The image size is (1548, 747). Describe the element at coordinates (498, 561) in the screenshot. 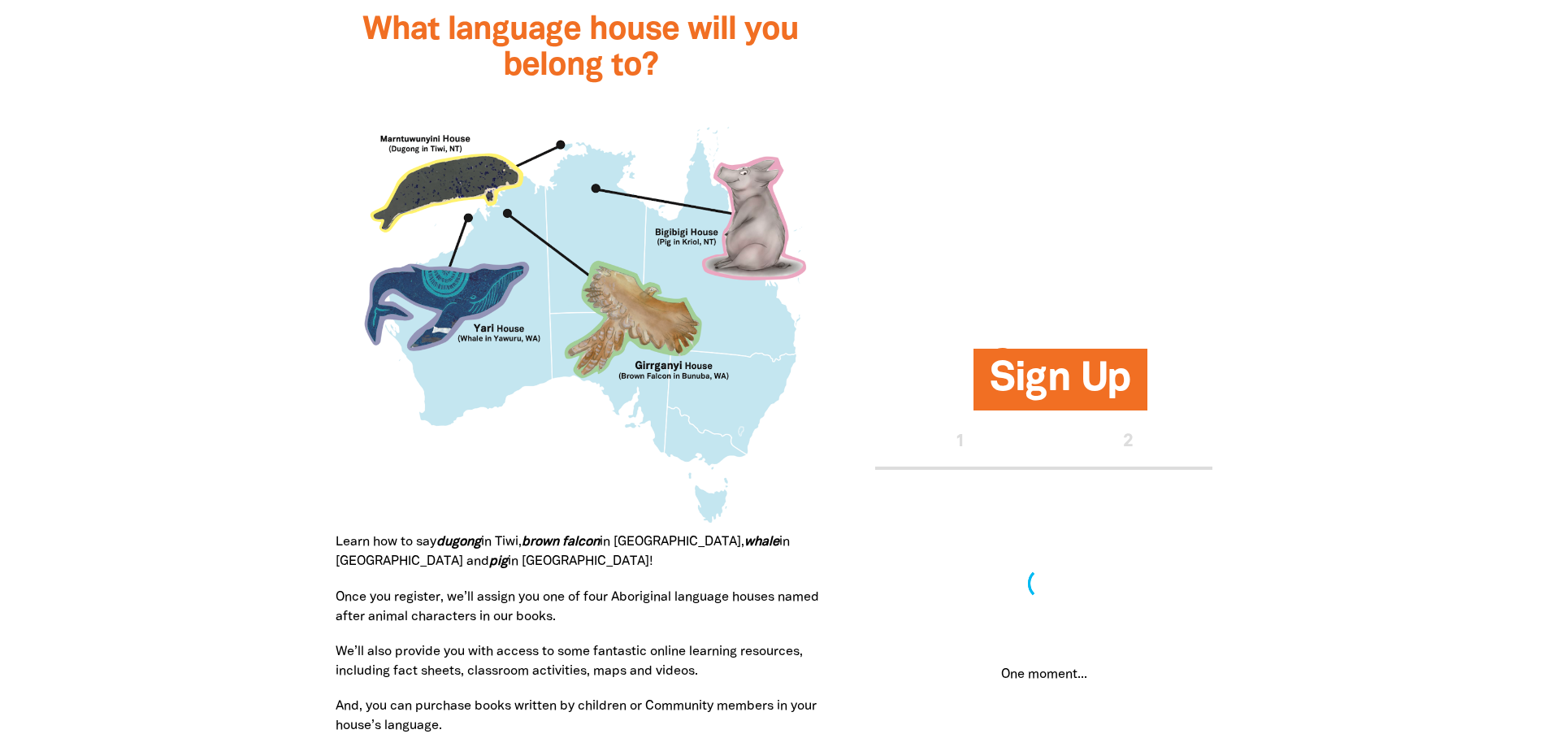

I see `strong: pig` at that location.